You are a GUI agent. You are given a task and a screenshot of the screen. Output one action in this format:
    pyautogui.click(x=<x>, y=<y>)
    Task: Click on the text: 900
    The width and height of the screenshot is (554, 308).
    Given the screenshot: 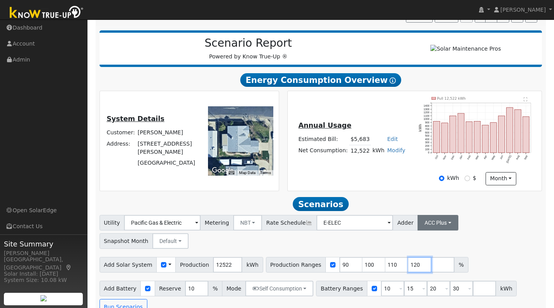 What is the action you would take?
    pyautogui.click(x=428, y=122)
    